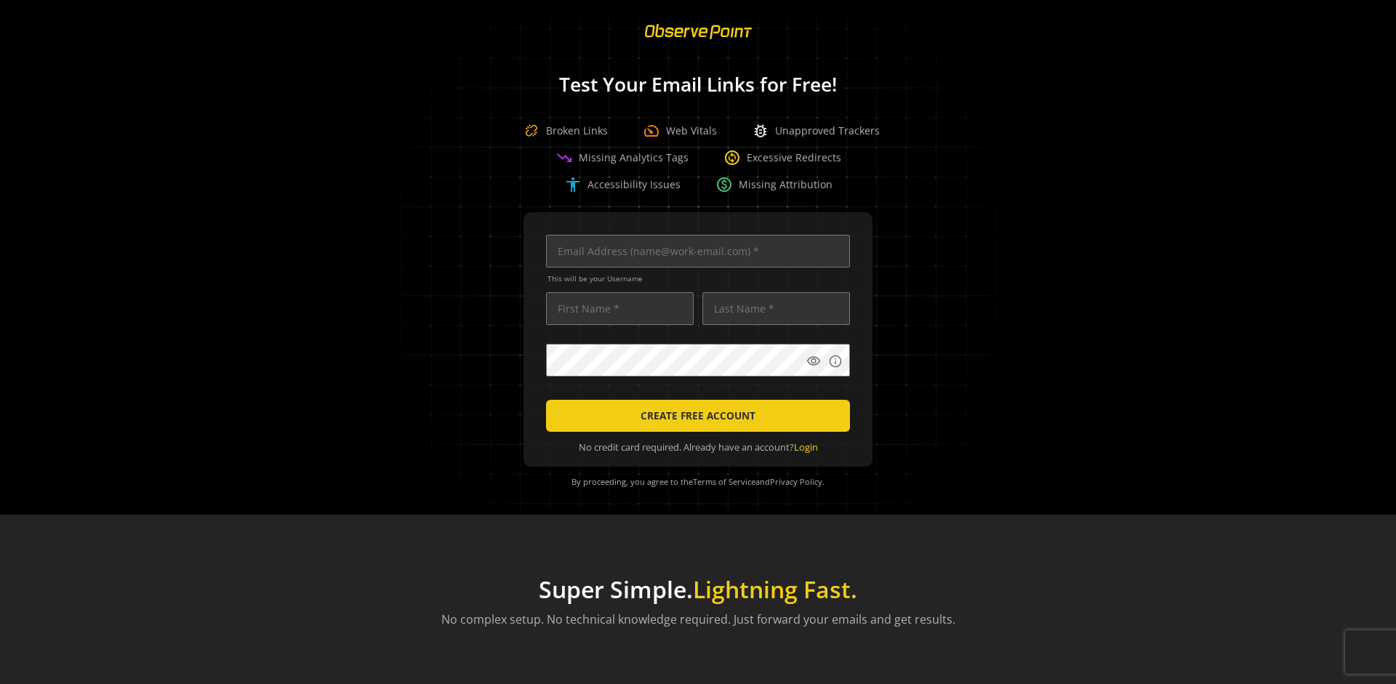 This screenshot has height=684, width=1396. Describe the element at coordinates (698, 251) in the screenshot. I see `input: Email Address (name@work-email.com) *` at that location.